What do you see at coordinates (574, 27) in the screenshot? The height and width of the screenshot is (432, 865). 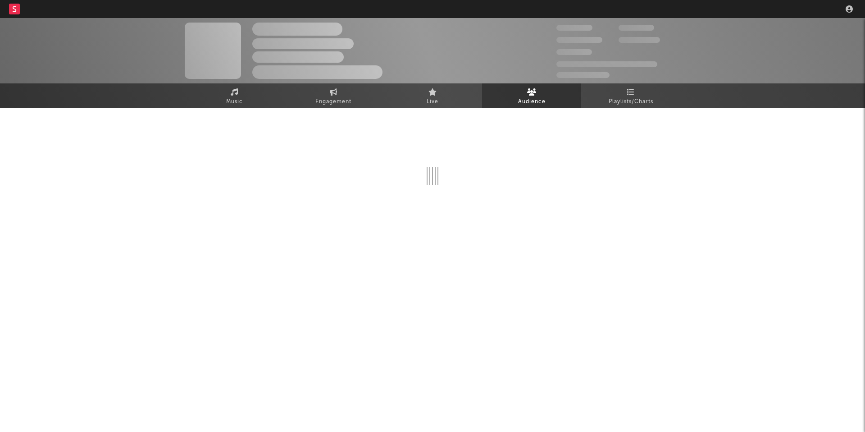 I see `span: 300,000` at bounding box center [574, 27].